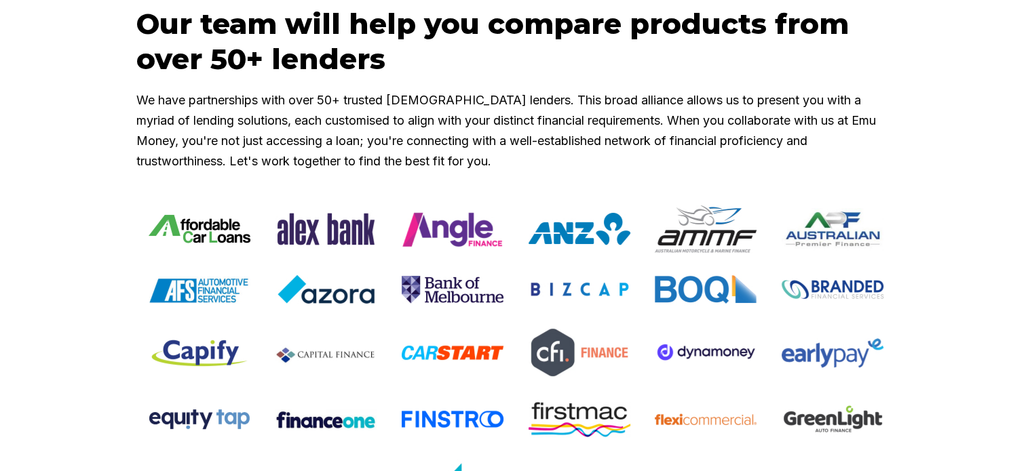 Image resolution: width=1032 pixels, height=471 pixels. I want to click on img: Angle Finance, so click(452, 229).